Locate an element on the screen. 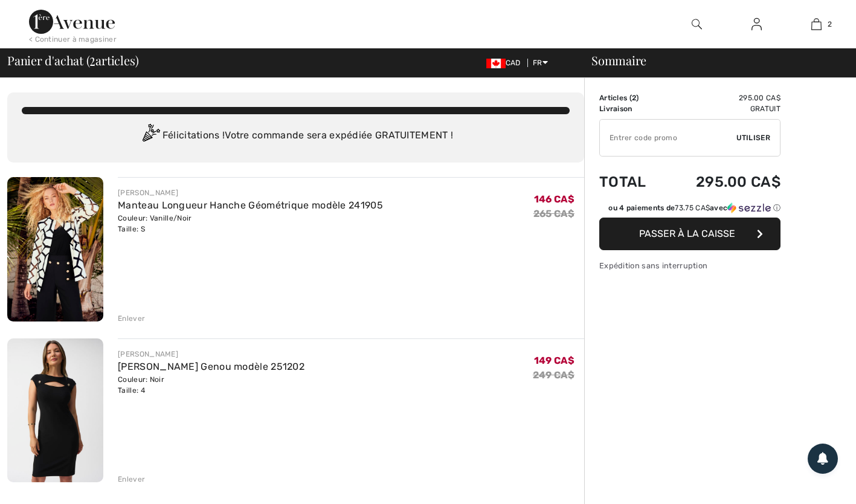  a: 2 is located at coordinates (816, 24).